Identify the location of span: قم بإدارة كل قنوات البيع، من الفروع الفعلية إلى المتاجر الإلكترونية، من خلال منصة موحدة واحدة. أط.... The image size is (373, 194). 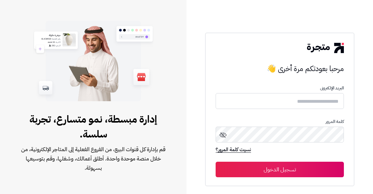
(93, 158).